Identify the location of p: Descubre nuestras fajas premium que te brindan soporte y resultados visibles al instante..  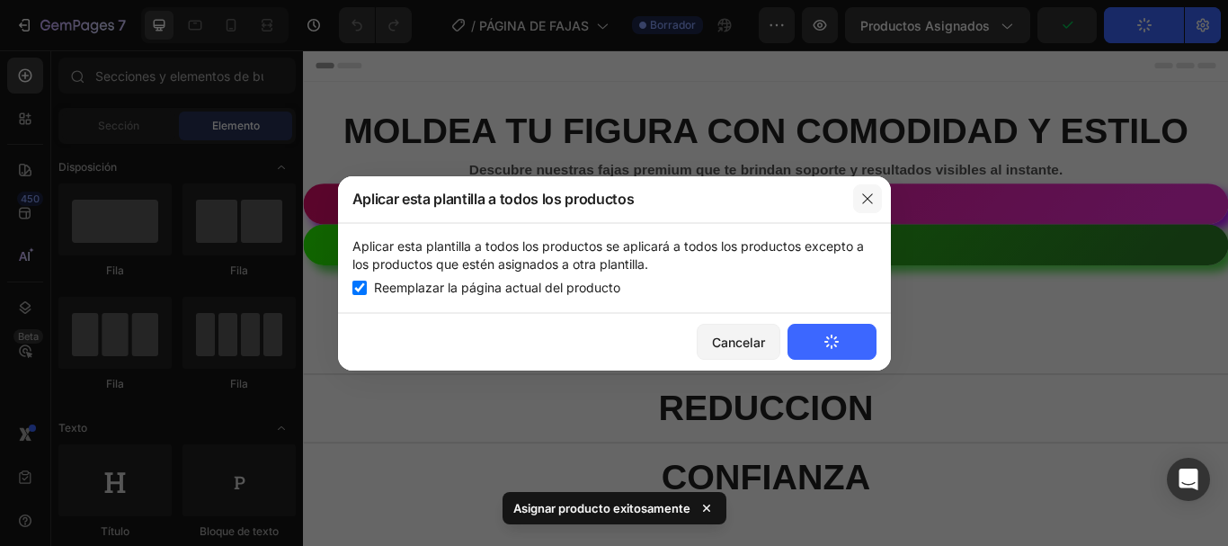
(540, 139).